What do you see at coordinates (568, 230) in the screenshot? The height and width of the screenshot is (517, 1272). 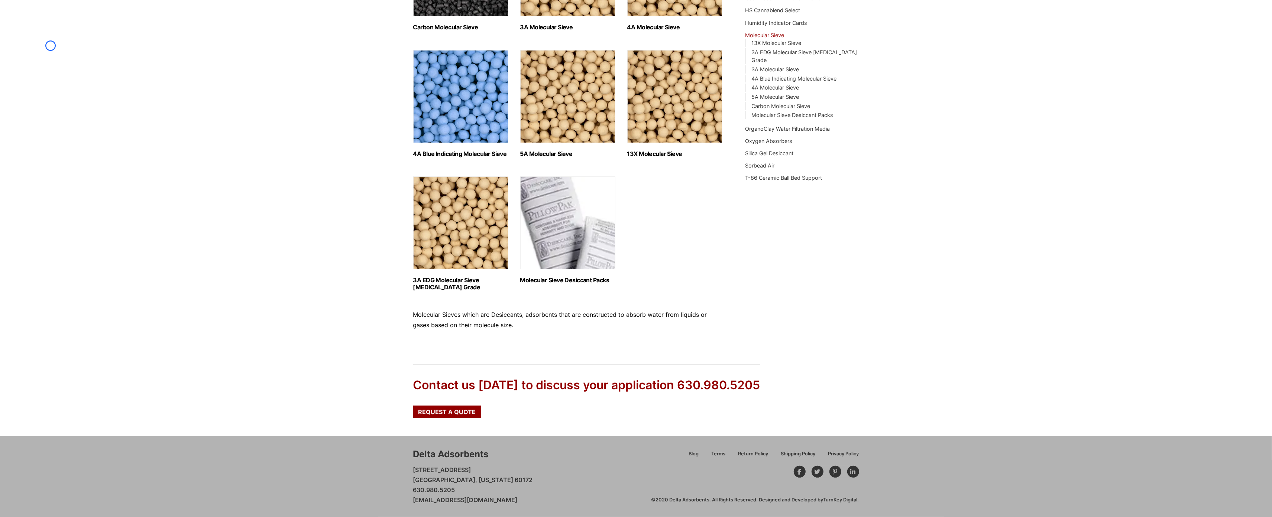 I see `a: Visit product category Molecular Sieve Desiccant Packs` at bounding box center [568, 230].